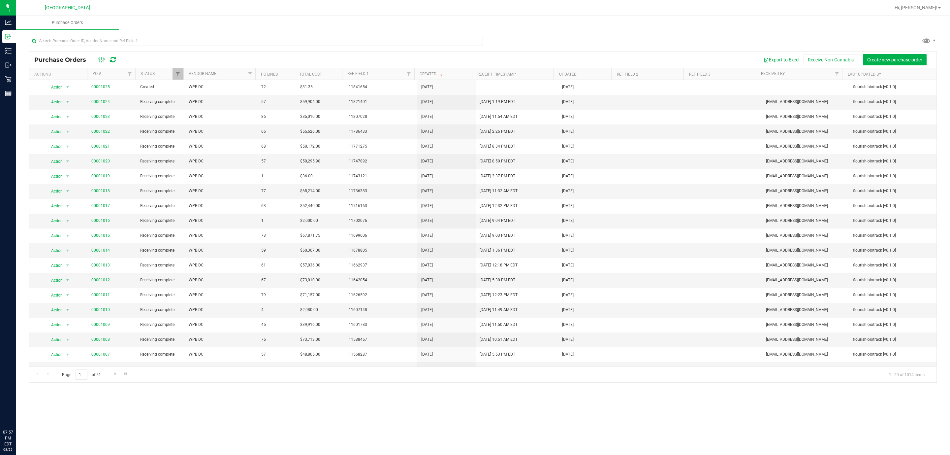 This screenshot has height=455, width=950. What do you see at coordinates (101, 309) in the screenshot?
I see `a: 00001010` at bounding box center [101, 309].